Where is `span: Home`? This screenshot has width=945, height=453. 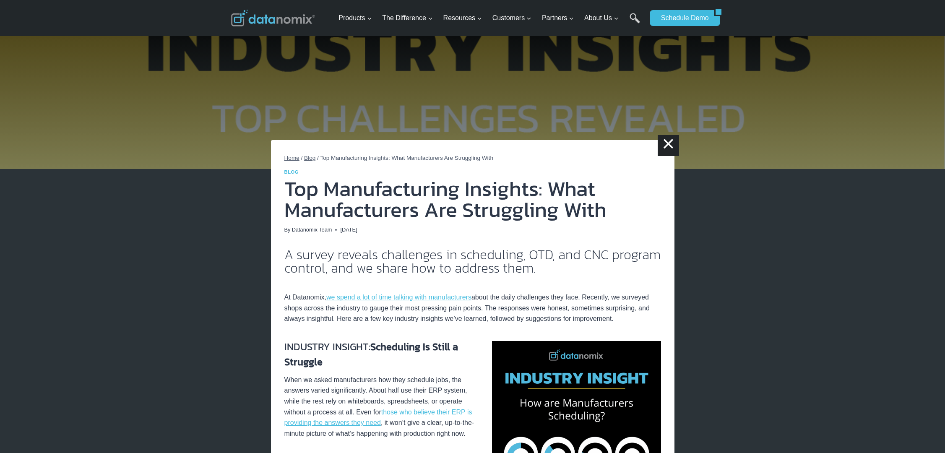 span: Home is located at coordinates (292, 158).